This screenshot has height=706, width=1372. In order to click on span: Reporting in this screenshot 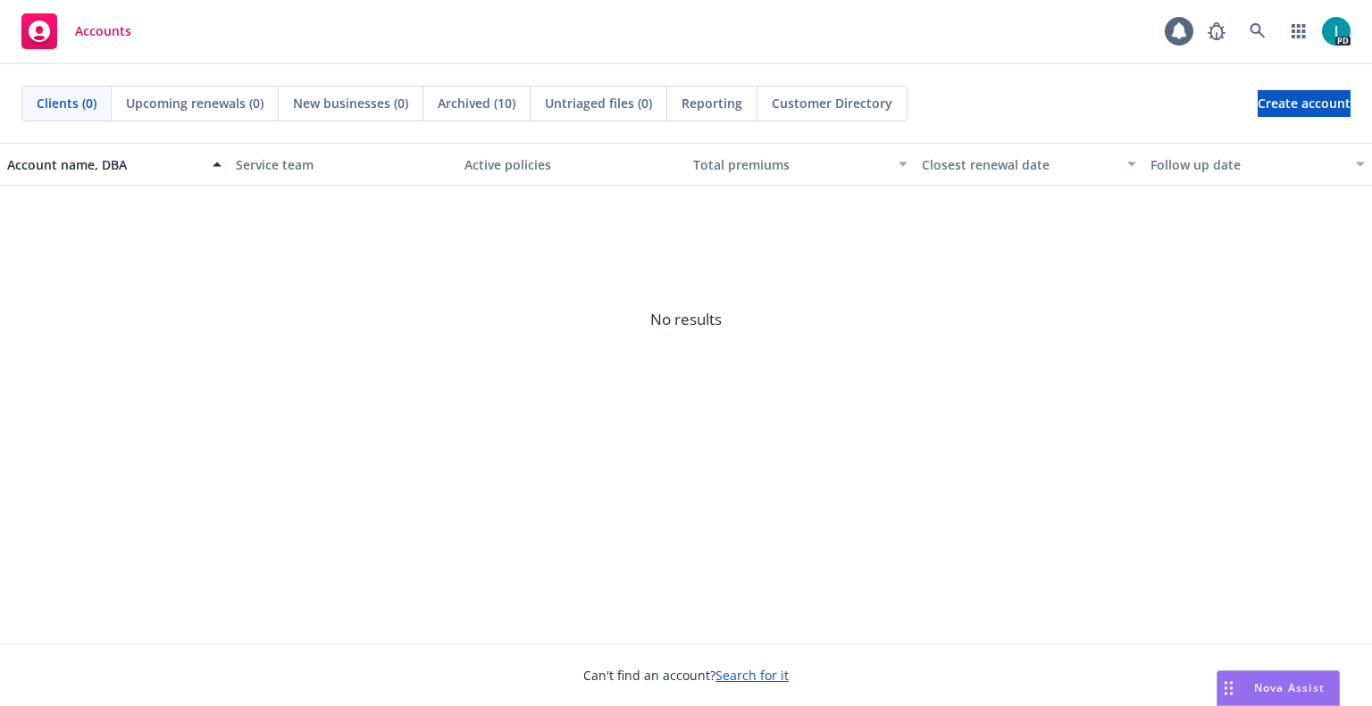, I will do `click(712, 103)`.